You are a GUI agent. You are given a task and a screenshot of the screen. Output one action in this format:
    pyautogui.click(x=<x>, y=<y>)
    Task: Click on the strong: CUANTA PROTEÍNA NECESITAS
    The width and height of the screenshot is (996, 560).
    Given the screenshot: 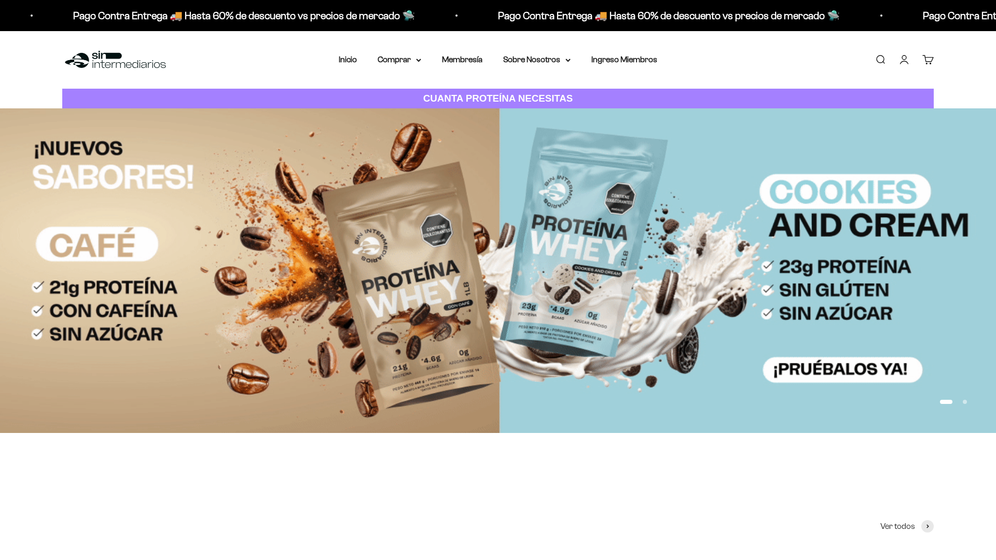 What is the action you would take?
    pyautogui.click(x=498, y=98)
    